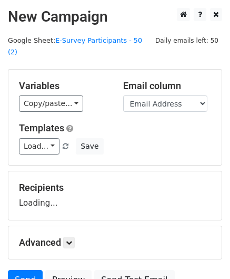  Describe the element at coordinates (75, 46) in the screenshot. I see `small: Google Sheet:` at that location.